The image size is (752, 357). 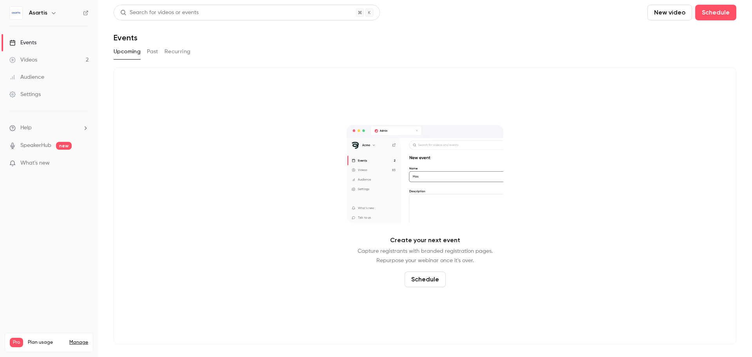 What do you see at coordinates (25, 94) in the screenshot?
I see `div: Settings` at bounding box center [25, 94].